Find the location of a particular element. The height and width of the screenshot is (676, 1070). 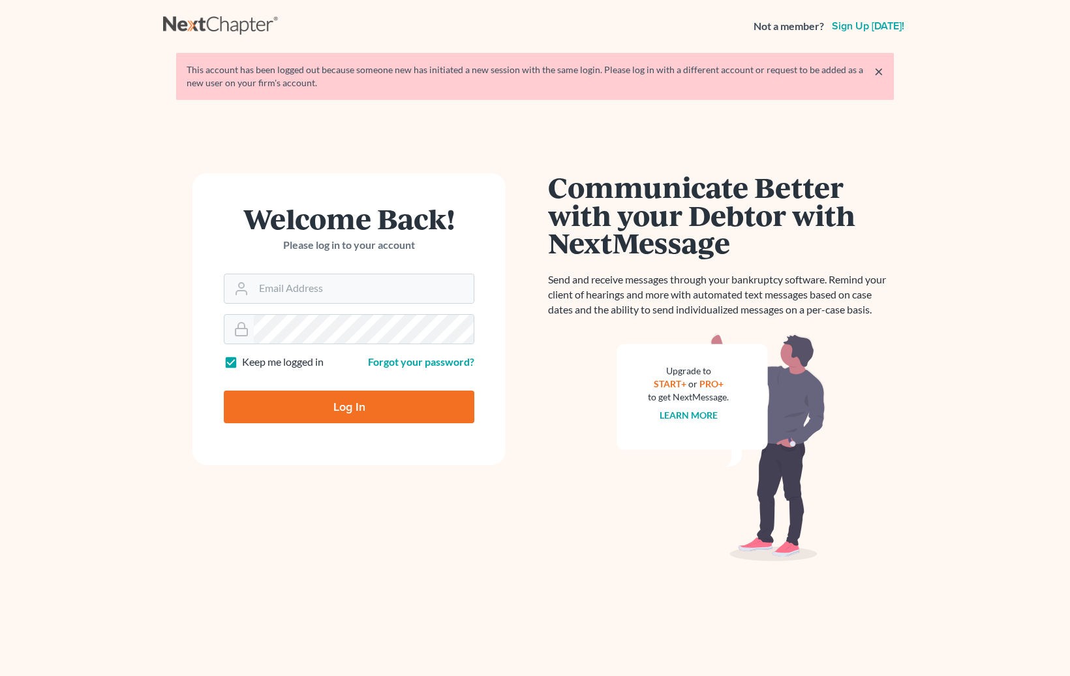

p: Please log in to your account is located at coordinates (349, 245).